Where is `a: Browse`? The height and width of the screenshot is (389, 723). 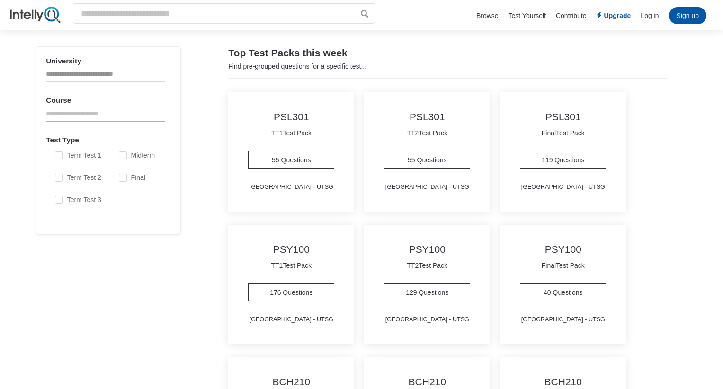 a: Browse is located at coordinates (487, 16).